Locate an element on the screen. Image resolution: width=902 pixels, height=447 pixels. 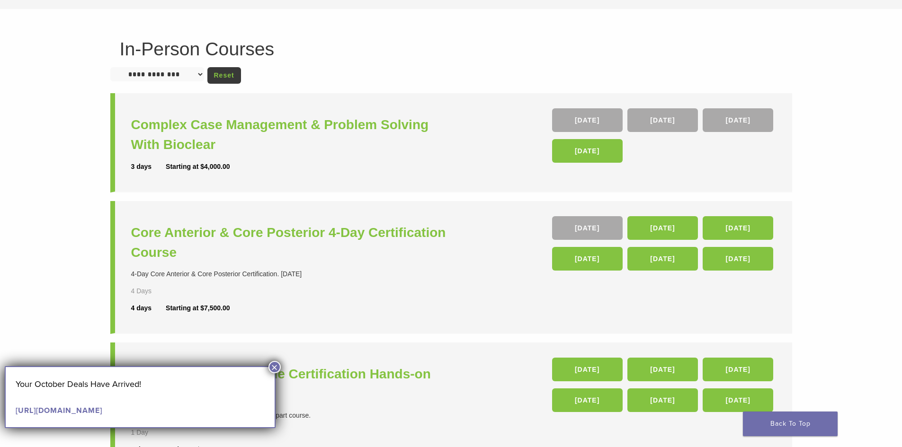
a: Complex Case Management & Problem Solving With Bioclear is located at coordinates (292, 135).